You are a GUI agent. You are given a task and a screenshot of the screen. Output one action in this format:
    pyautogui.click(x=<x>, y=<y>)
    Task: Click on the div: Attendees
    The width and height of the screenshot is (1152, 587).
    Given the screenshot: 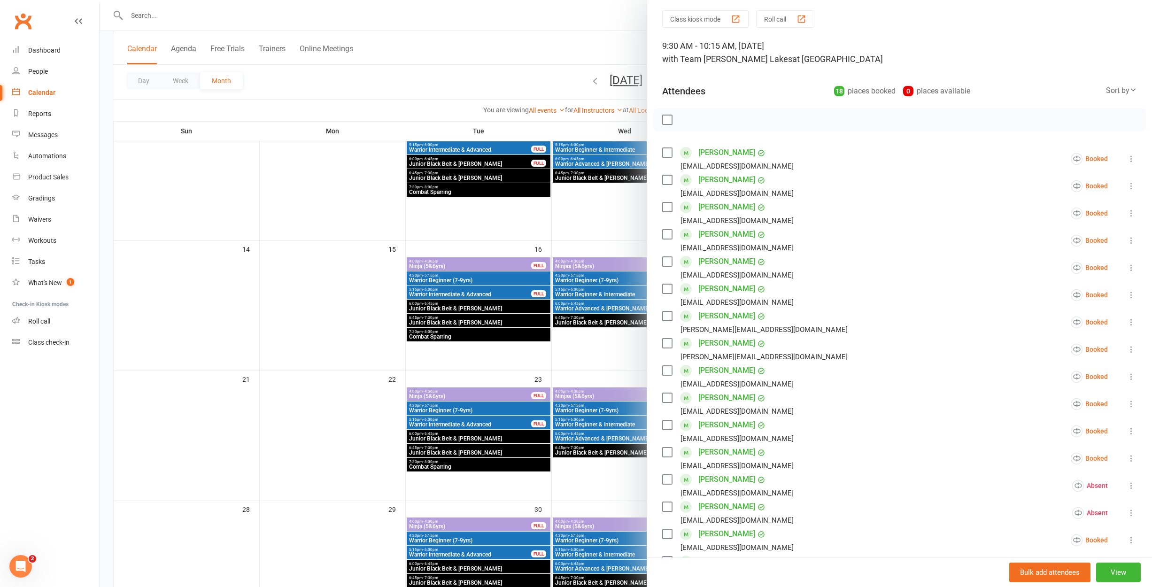 What is the action you would take?
    pyautogui.click(x=684, y=91)
    